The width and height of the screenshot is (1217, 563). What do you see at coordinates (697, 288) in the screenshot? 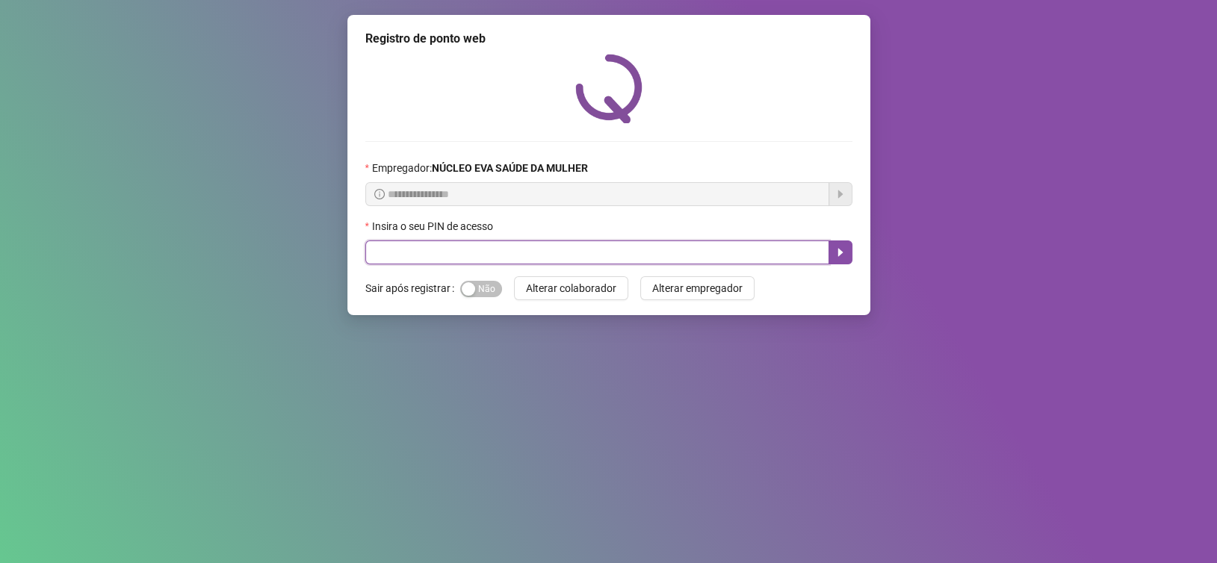
I see `button: Alterar empregador` at bounding box center [697, 288].